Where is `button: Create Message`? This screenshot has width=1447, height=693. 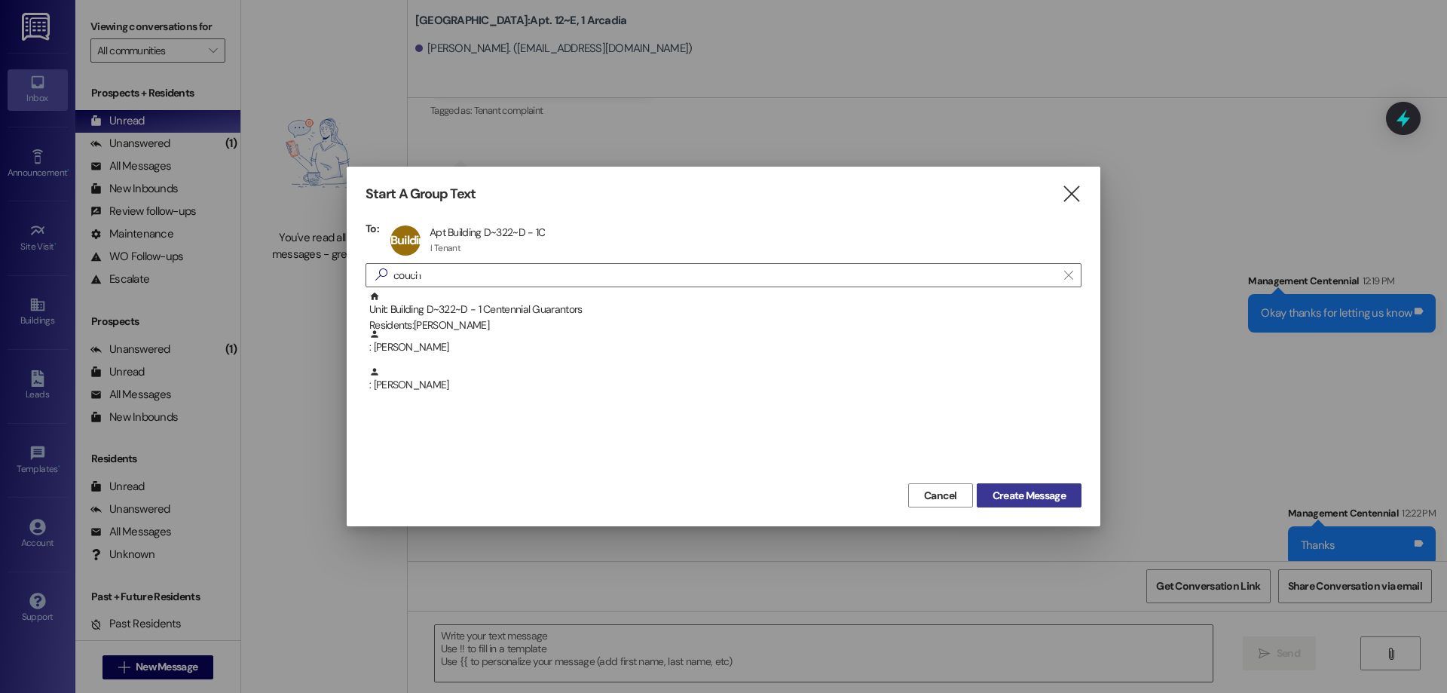
button: Create Message is located at coordinates (1029, 495).